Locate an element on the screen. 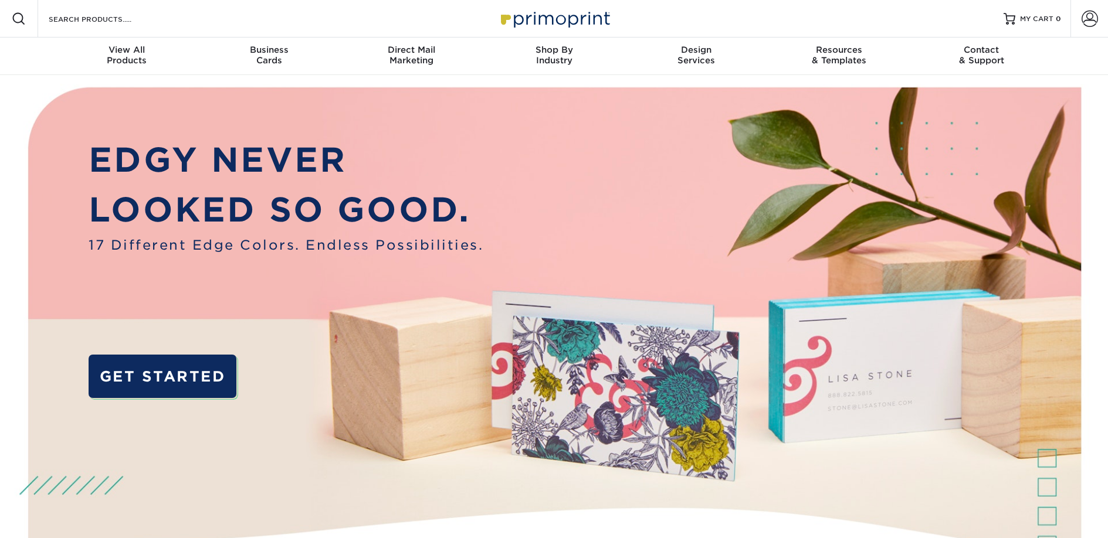 The width and height of the screenshot is (1108, 538). span: 17 Different Edge Colors. Endless Possibilities. is located at coordinates (286, 245).